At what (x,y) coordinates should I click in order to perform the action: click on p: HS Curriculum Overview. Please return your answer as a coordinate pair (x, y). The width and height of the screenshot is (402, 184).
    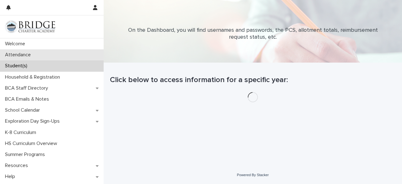
    Looking at the image, I should click on (32, 143).